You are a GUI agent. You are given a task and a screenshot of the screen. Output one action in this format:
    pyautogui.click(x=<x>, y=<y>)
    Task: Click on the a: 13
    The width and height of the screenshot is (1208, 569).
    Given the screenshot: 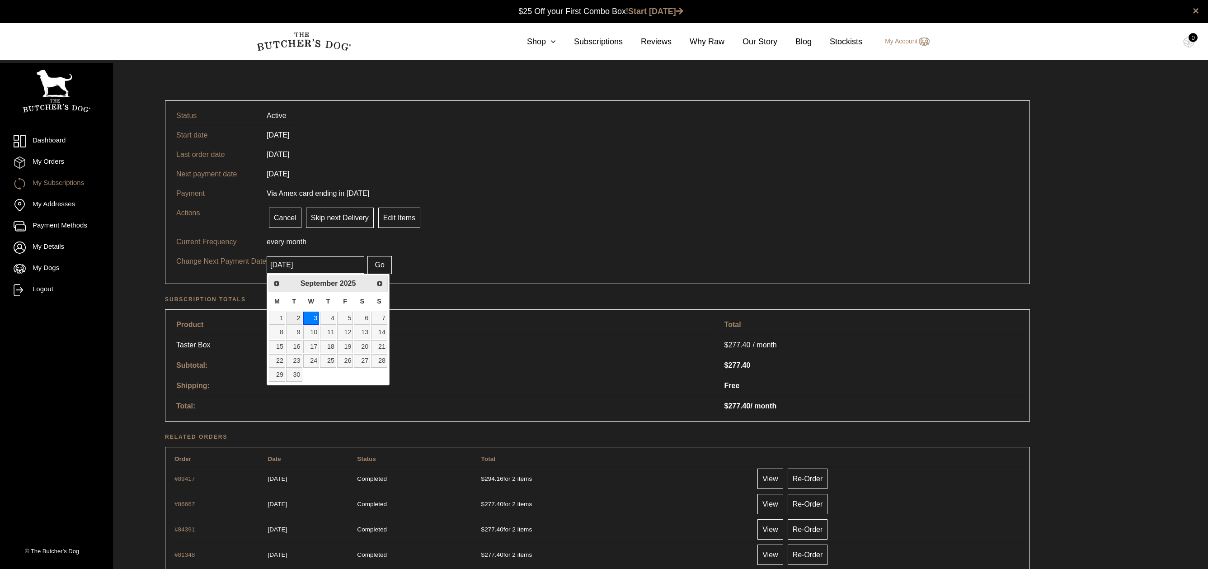 What is the action you would take?
    pyautogui.click(x=362, y=332)
    